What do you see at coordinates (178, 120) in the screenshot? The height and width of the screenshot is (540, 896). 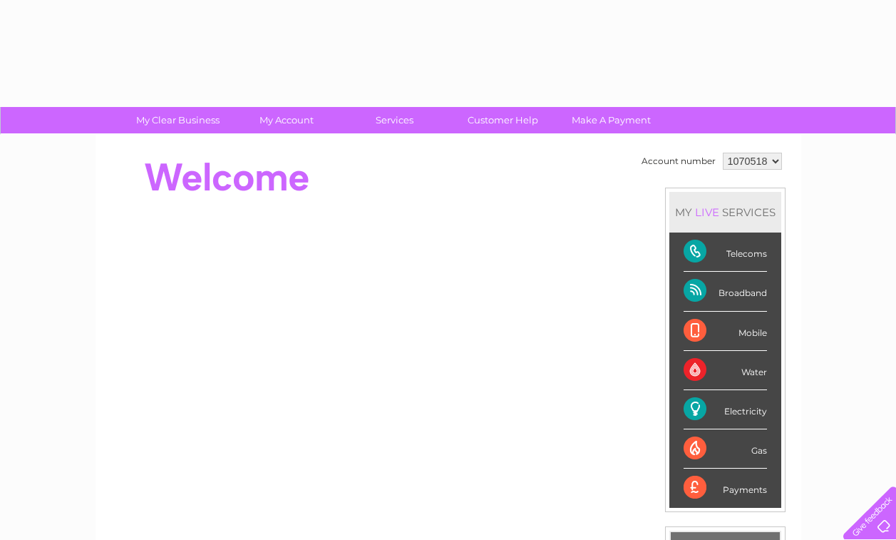 I see `a: My Clear Business` at bounding box center [178, 120].